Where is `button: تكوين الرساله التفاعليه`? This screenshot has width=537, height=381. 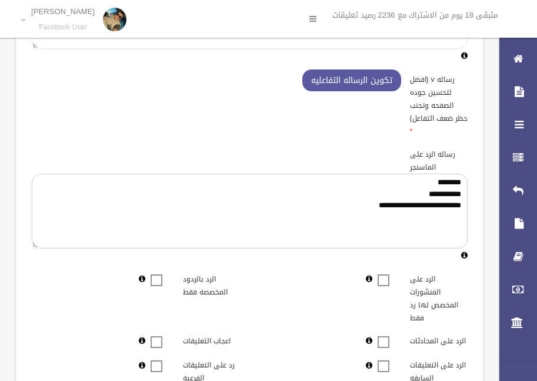
button: تكوين الرساله التفاعليه is located at coordinates (352, 80).